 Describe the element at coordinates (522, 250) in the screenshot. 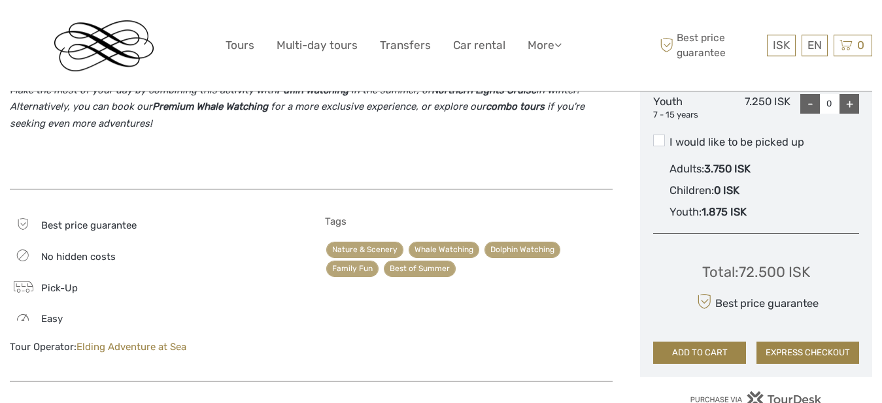

I see `a: Dolphin Watching` at that location.